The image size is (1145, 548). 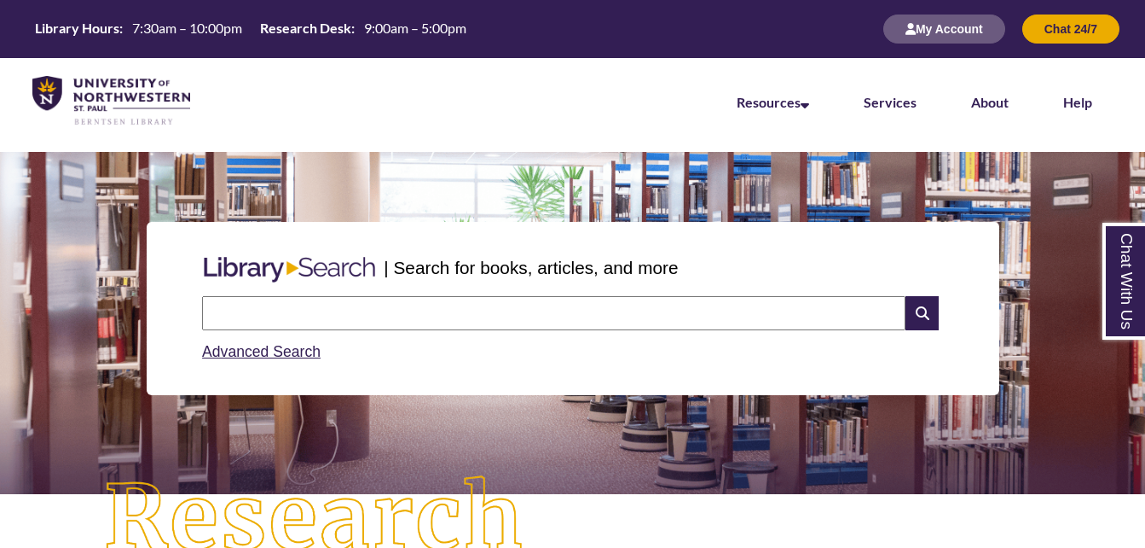 I want to click on a: My Account, so click(x=944, y=28).